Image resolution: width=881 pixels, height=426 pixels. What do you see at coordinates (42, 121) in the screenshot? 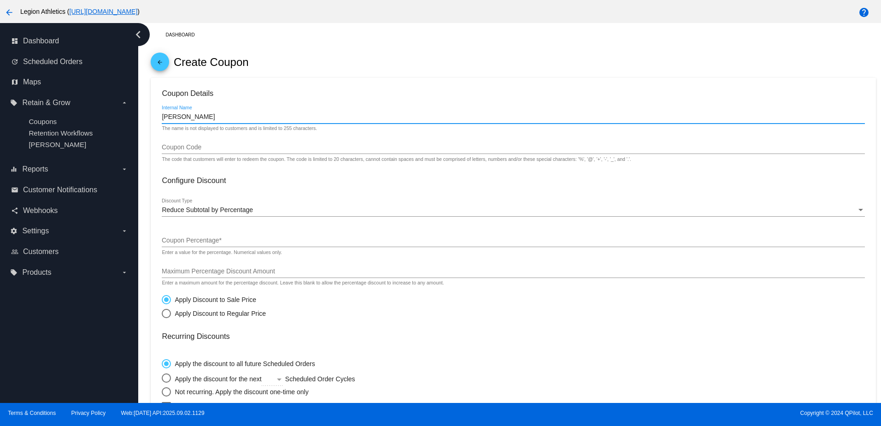
I see `span: Coupons` at bounding box center [42, 121].